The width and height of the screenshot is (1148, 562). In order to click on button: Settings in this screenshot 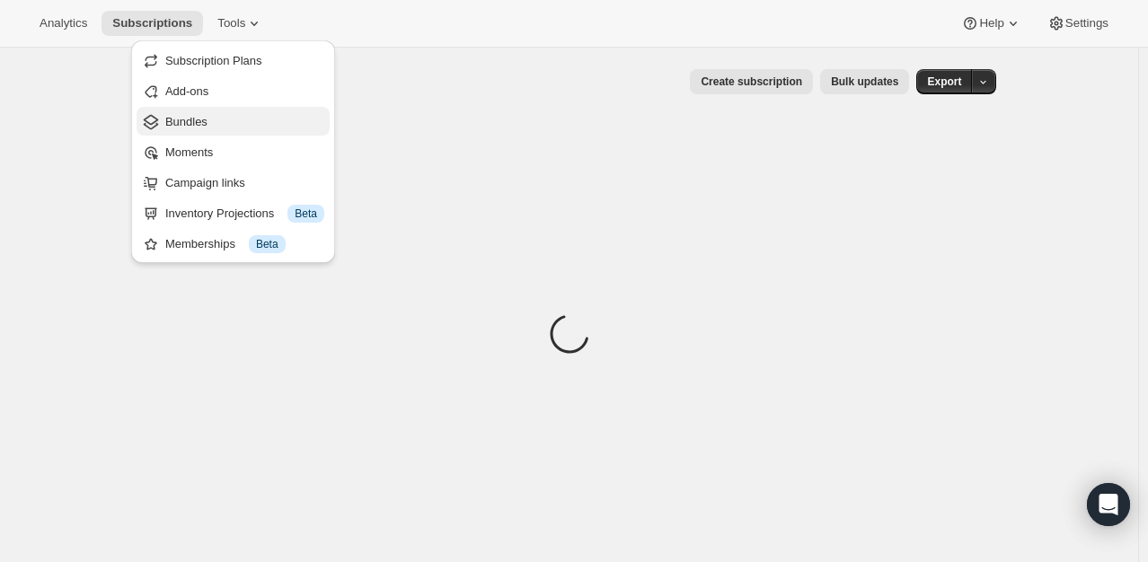, I will do `click(1078, 23)`.